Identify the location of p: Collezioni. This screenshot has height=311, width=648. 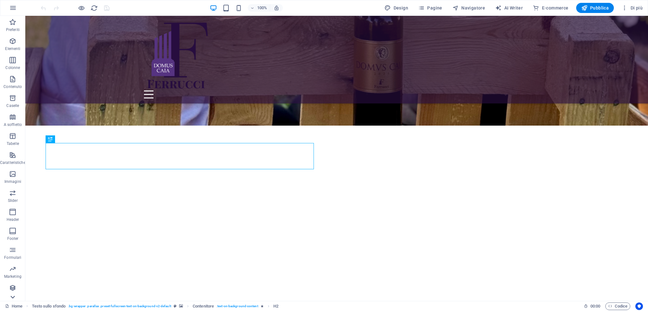
(13, 295).